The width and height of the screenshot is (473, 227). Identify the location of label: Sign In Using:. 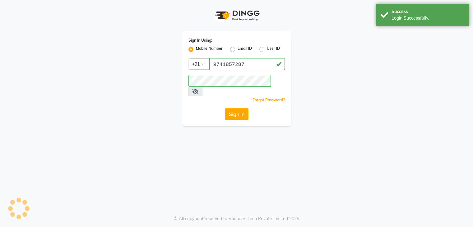
(200, 40).